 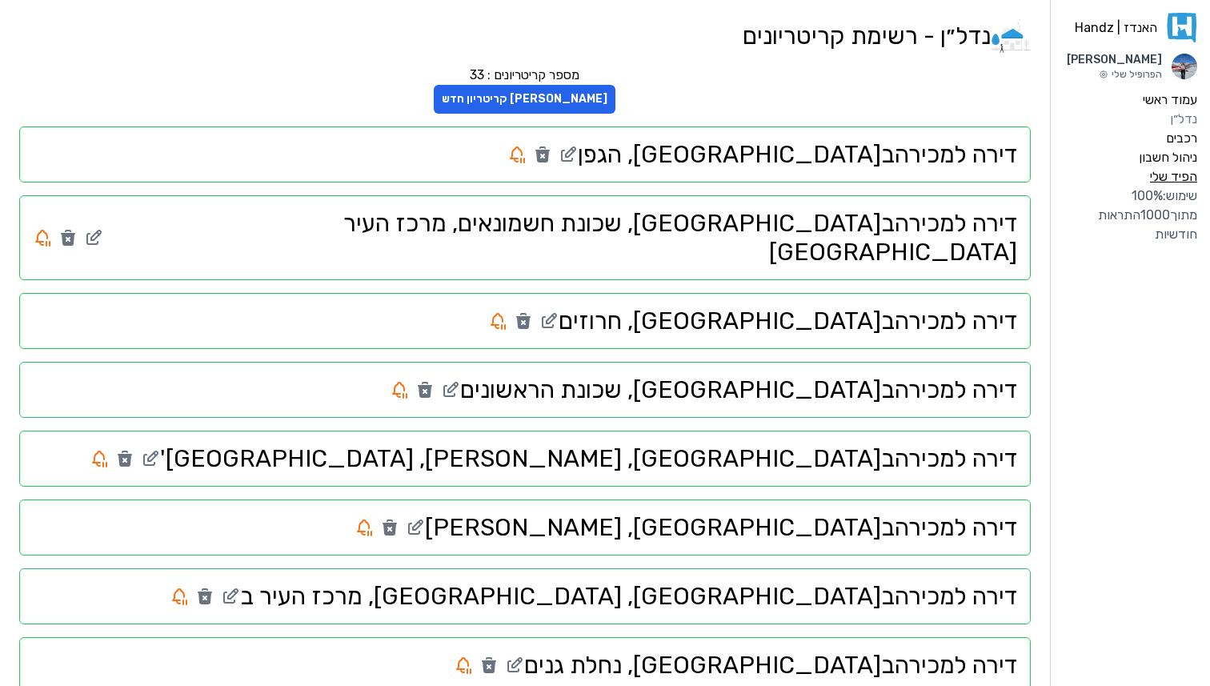 What do you see at coordinates (1130, 215) in the screenshot?
I see `div: שימוש: 100 % מתוך 1000 התראות חודשיות` at bounding box center [1130, 215].